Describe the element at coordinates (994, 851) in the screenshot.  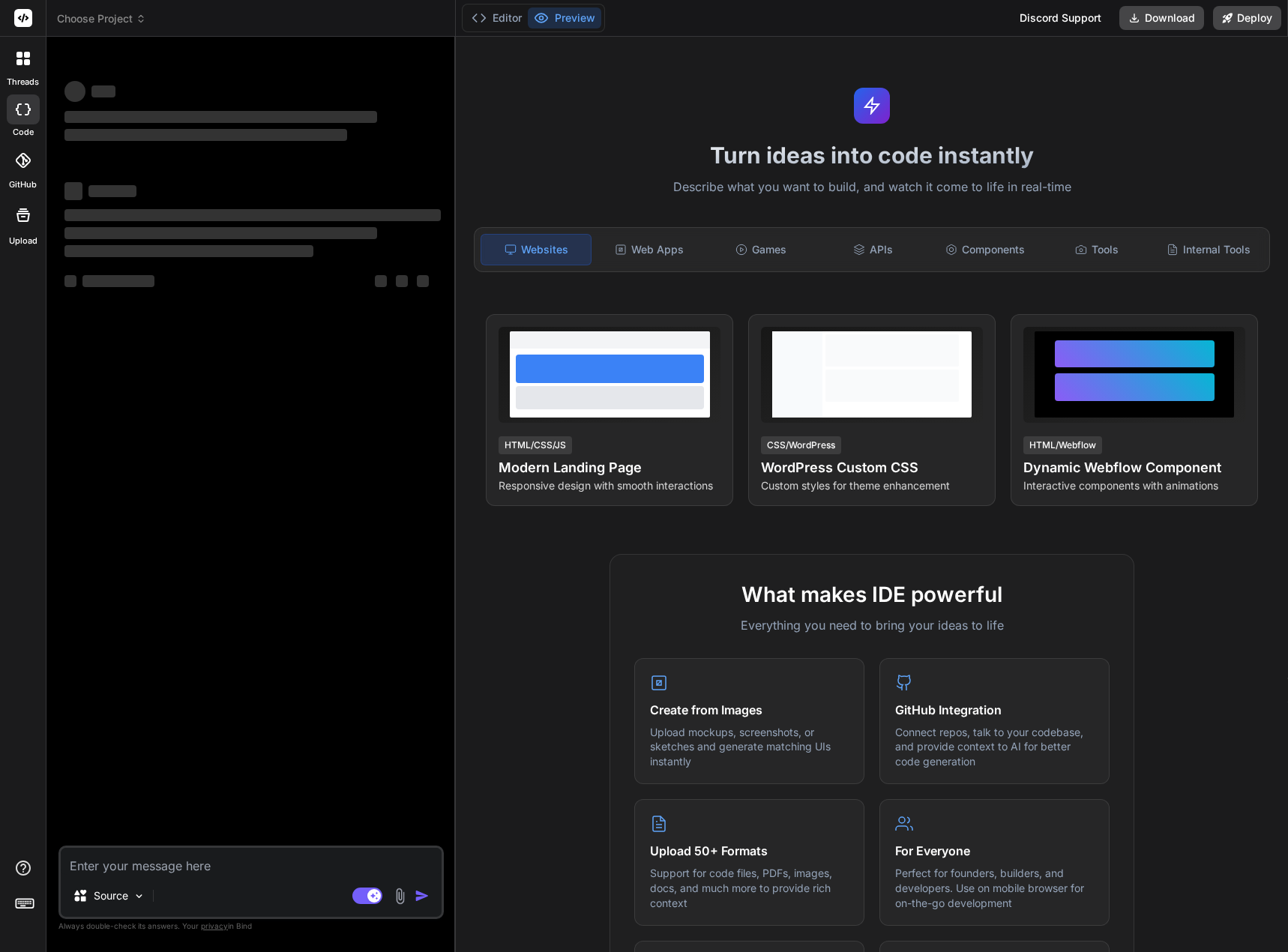
I see `h4: For Everyone` at that location.